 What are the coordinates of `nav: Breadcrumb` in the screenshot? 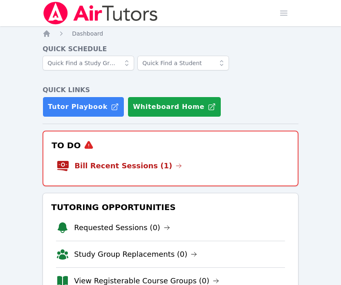 It's located at (171, 34).